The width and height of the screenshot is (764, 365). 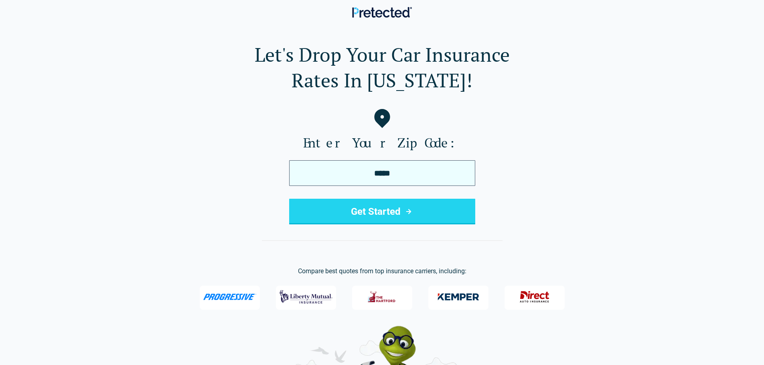 I want to click on img: Liberty Mutual, so click(x=306, y=297).